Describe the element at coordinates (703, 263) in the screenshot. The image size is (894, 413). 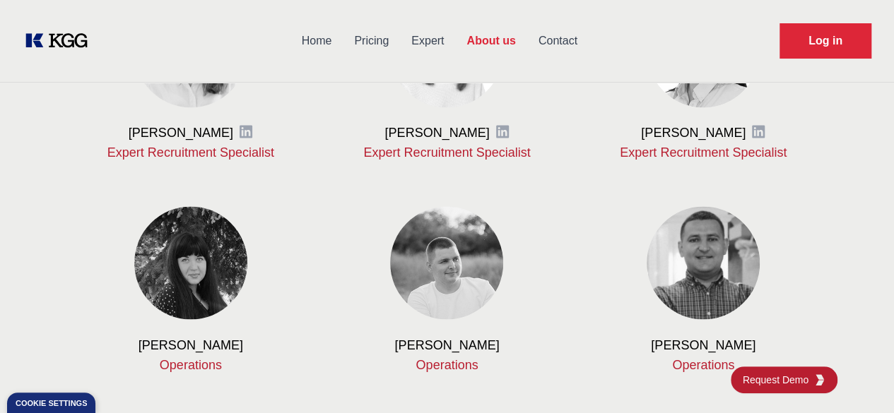
I see `img: Serhii Prokopenko` at that location.